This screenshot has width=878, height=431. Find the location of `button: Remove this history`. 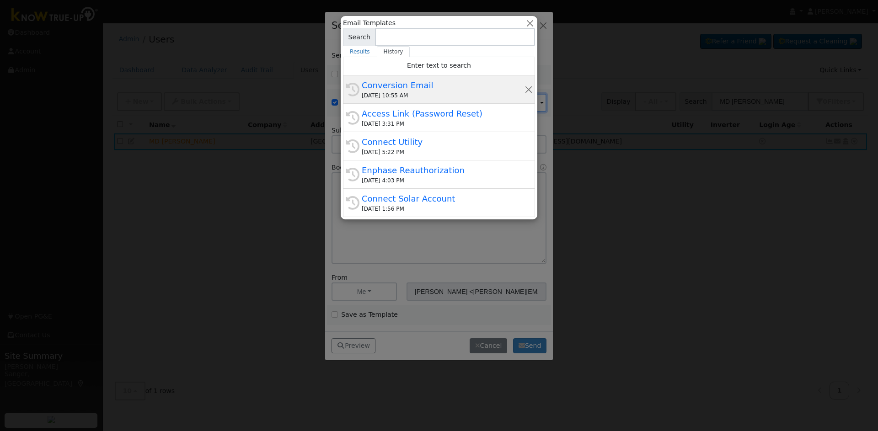

button: Remove this history is located at coordinates (529, 89).